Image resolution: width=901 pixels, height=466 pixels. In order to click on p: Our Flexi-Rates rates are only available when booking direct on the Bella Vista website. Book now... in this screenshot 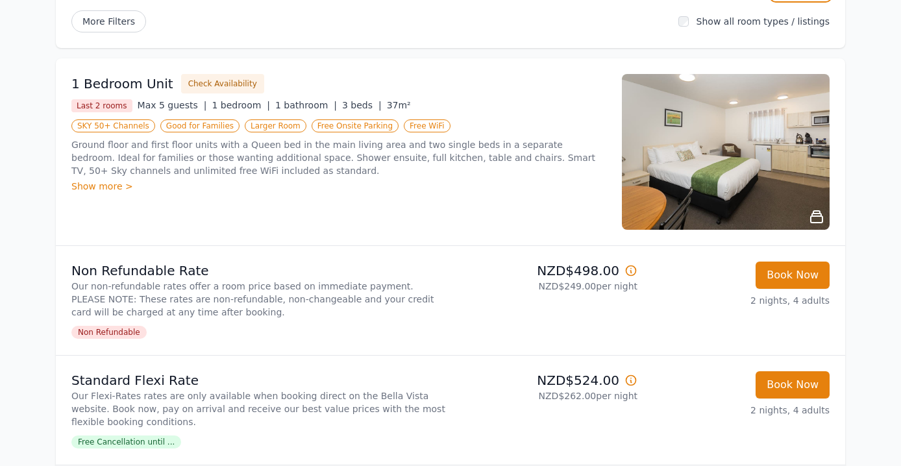, I will do `click(258, 409)`.